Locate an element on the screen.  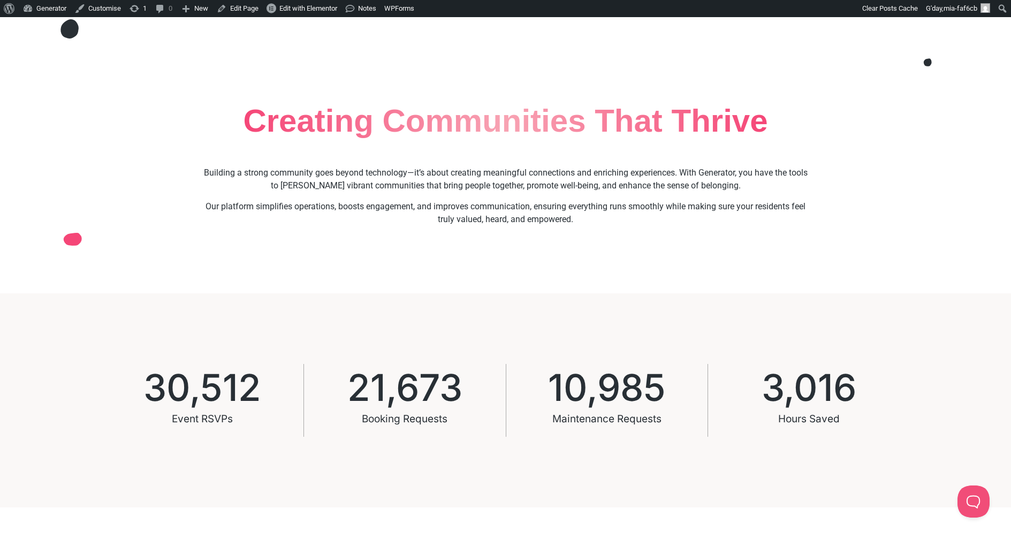
h2: Creating Communities That Thrive is located at coordinates (505, 121).